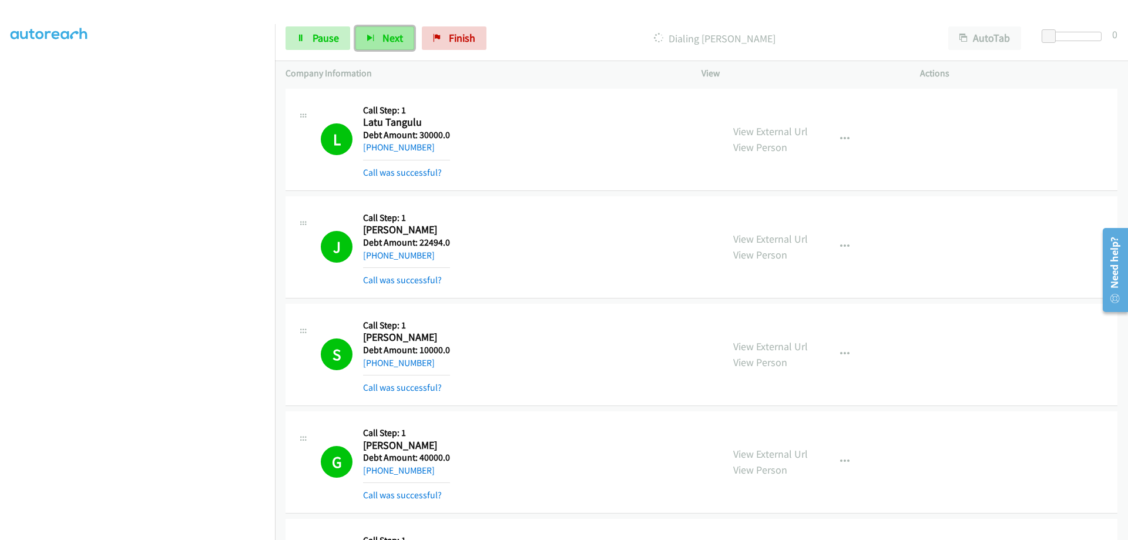  I want to click on h1: G, so click(337, 462).